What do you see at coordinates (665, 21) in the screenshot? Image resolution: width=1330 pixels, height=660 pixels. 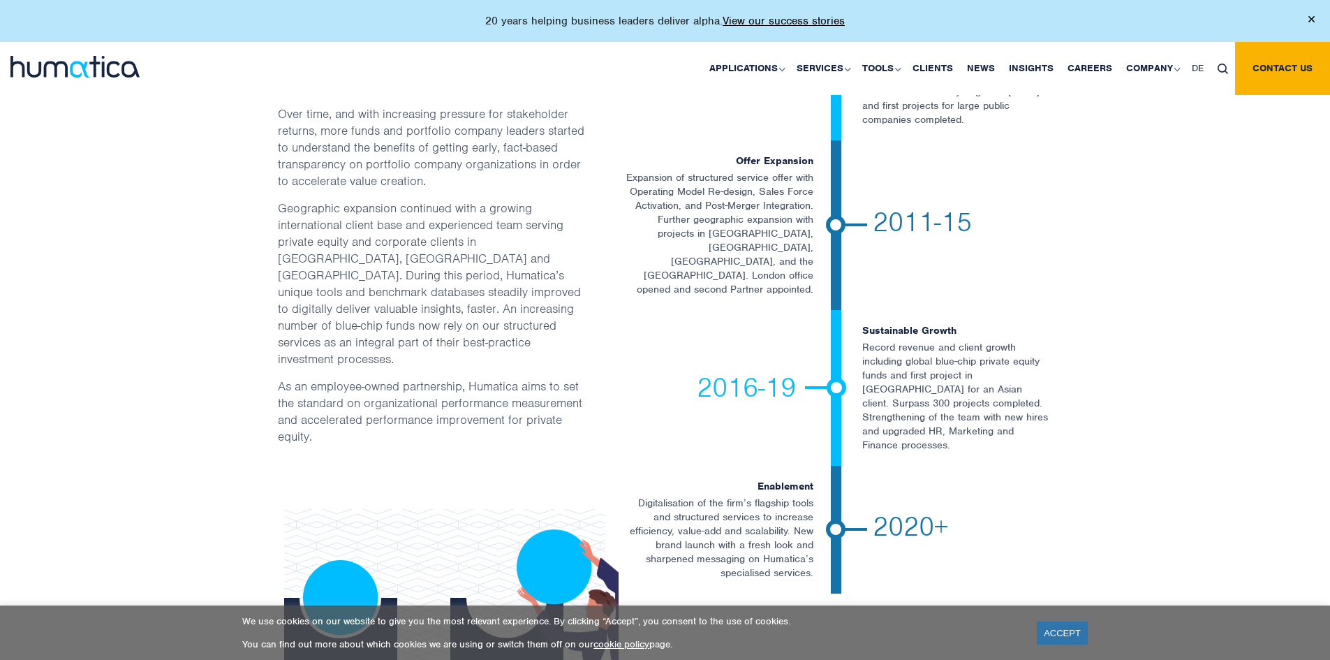 I see `p: 20 years helping business leaders deliver alpha.` at bounding box center [665, 21].